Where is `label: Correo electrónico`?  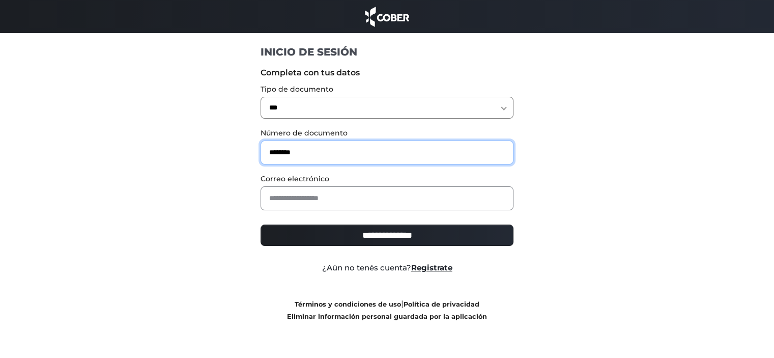
label: Correo electrónico is located at coordinates (387, 179).